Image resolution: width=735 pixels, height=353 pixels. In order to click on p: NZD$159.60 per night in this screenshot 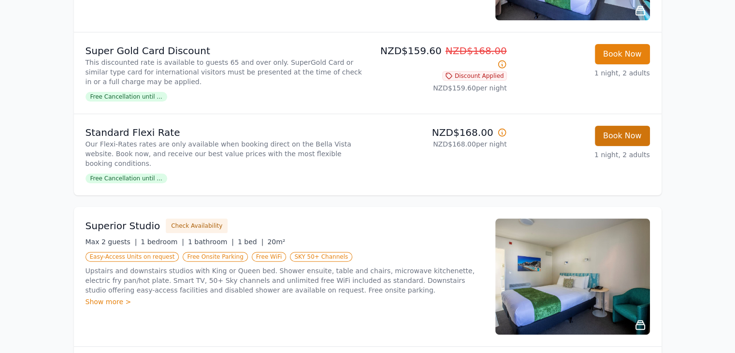, I will do `click(439, 88)`.